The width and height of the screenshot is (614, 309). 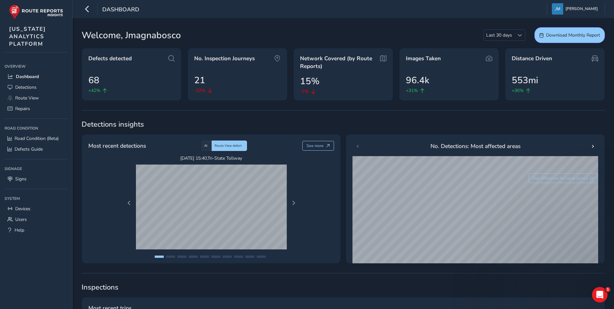 What do you see at coordinates (318, 146) in the screenshot?
I see `a: See more` at bounding box center [318, 146].